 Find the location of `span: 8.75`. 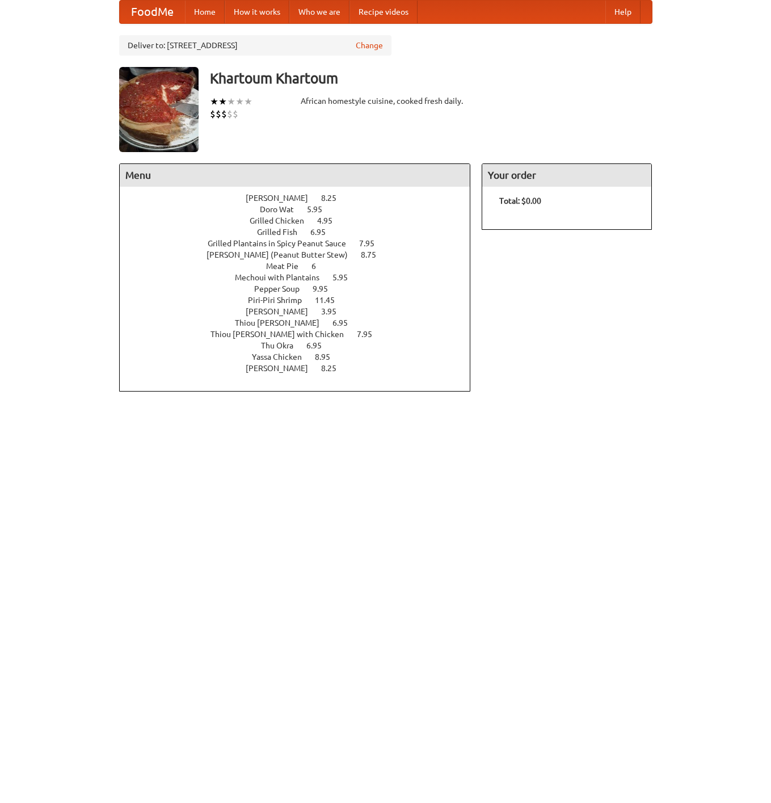

span: 8.75 is located at coordinates (374, 255).